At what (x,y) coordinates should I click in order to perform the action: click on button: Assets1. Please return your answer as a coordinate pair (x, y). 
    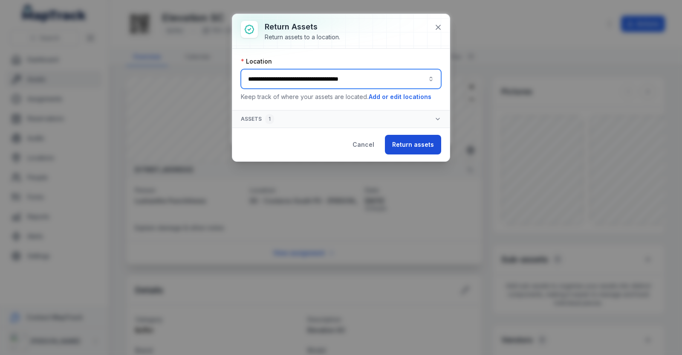
    Looking at the image, I should click on (341, 119).